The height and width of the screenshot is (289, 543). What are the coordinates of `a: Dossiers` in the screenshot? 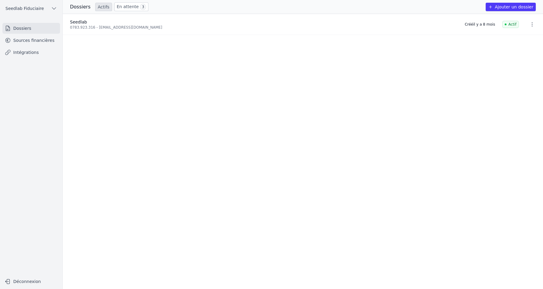 It's located at (31, 28).